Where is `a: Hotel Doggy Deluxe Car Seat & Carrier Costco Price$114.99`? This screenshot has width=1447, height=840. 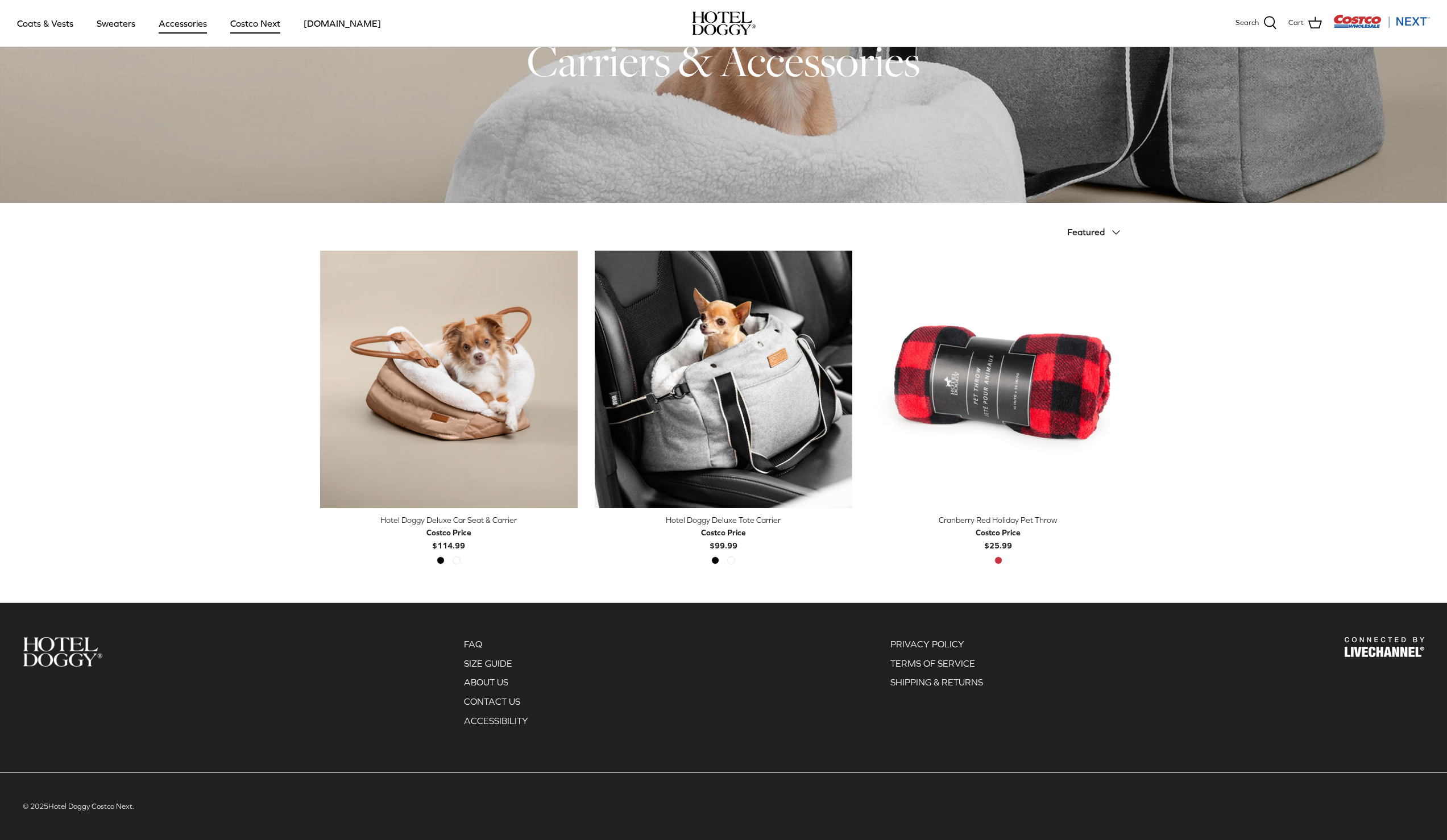
a: Hotel Doggy Deluxe Car Seat & Carrier Costco Price$114.99 is located at coordinates (449, 533).